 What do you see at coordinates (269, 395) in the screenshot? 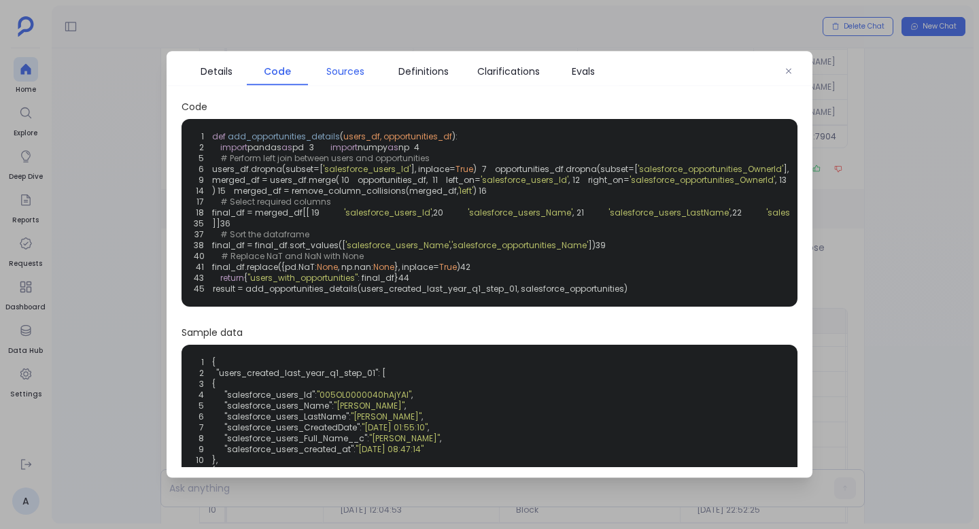
I see `span: "salesforce_users_Id"` at bounding box center [269, 395].